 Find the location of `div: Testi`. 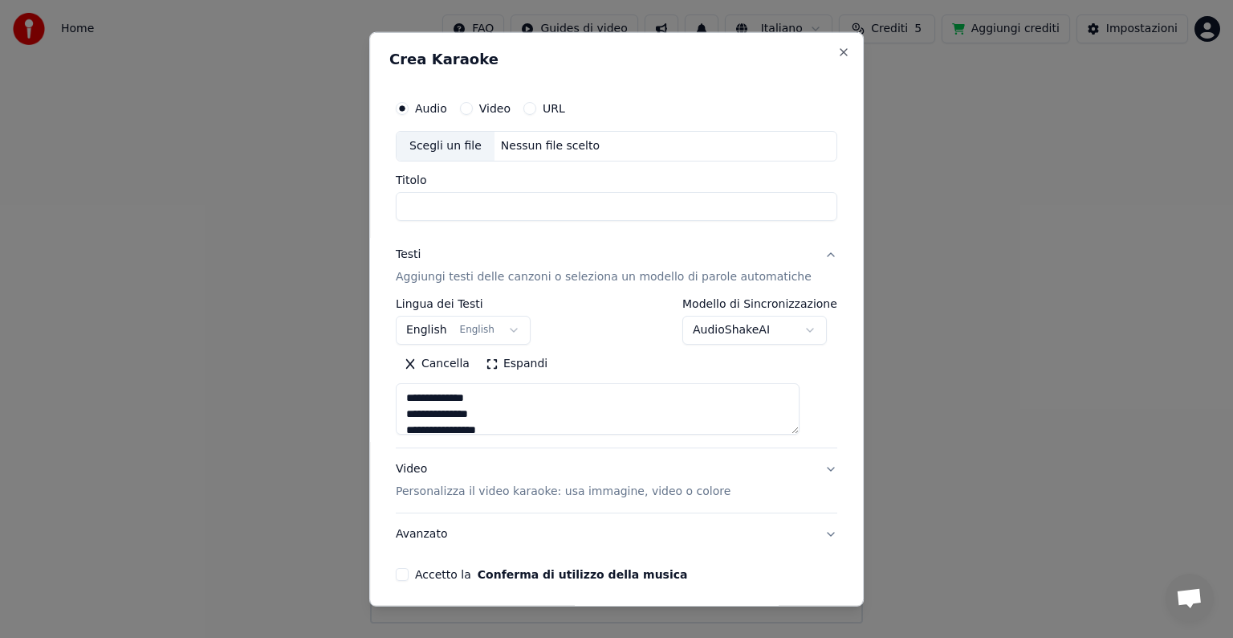

div: Testi is located at coordinates (408, 255).